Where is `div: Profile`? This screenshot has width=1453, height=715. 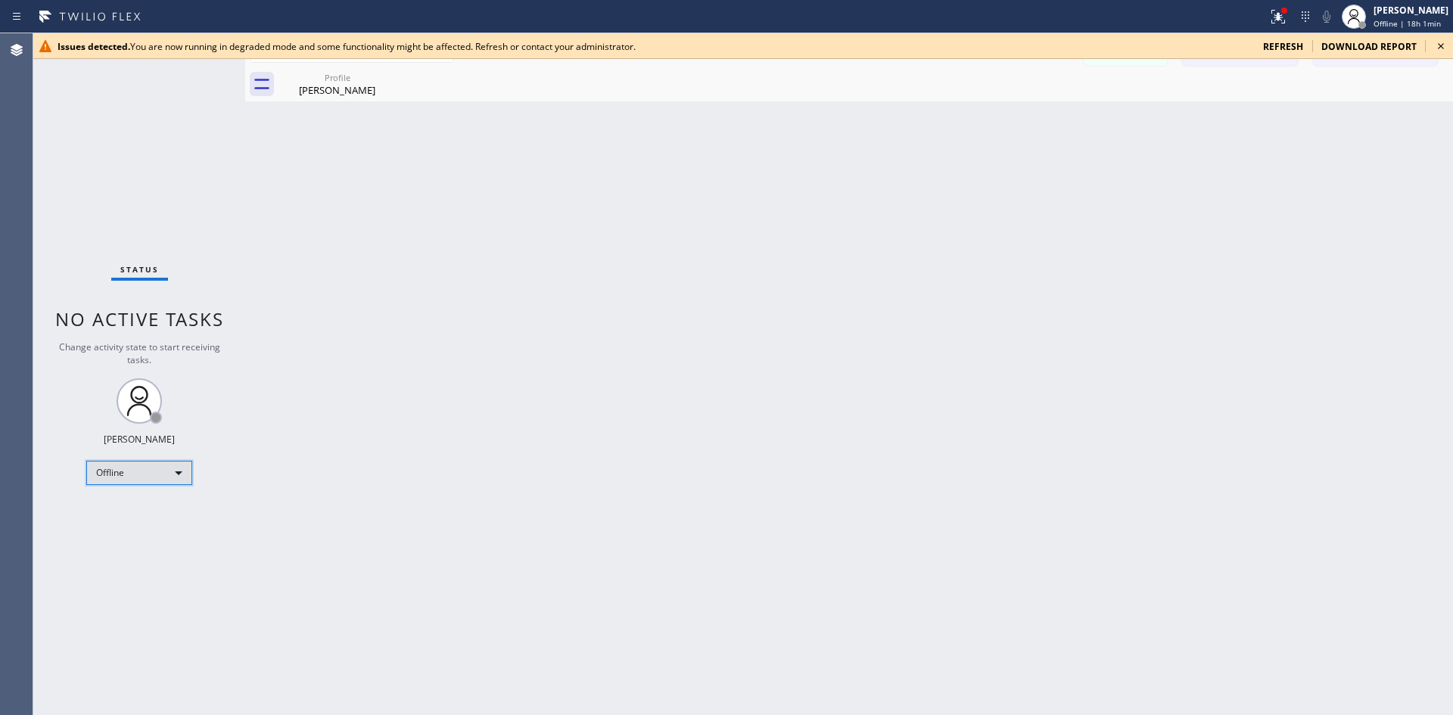
div: Profile is located at coordinates (337, 77).